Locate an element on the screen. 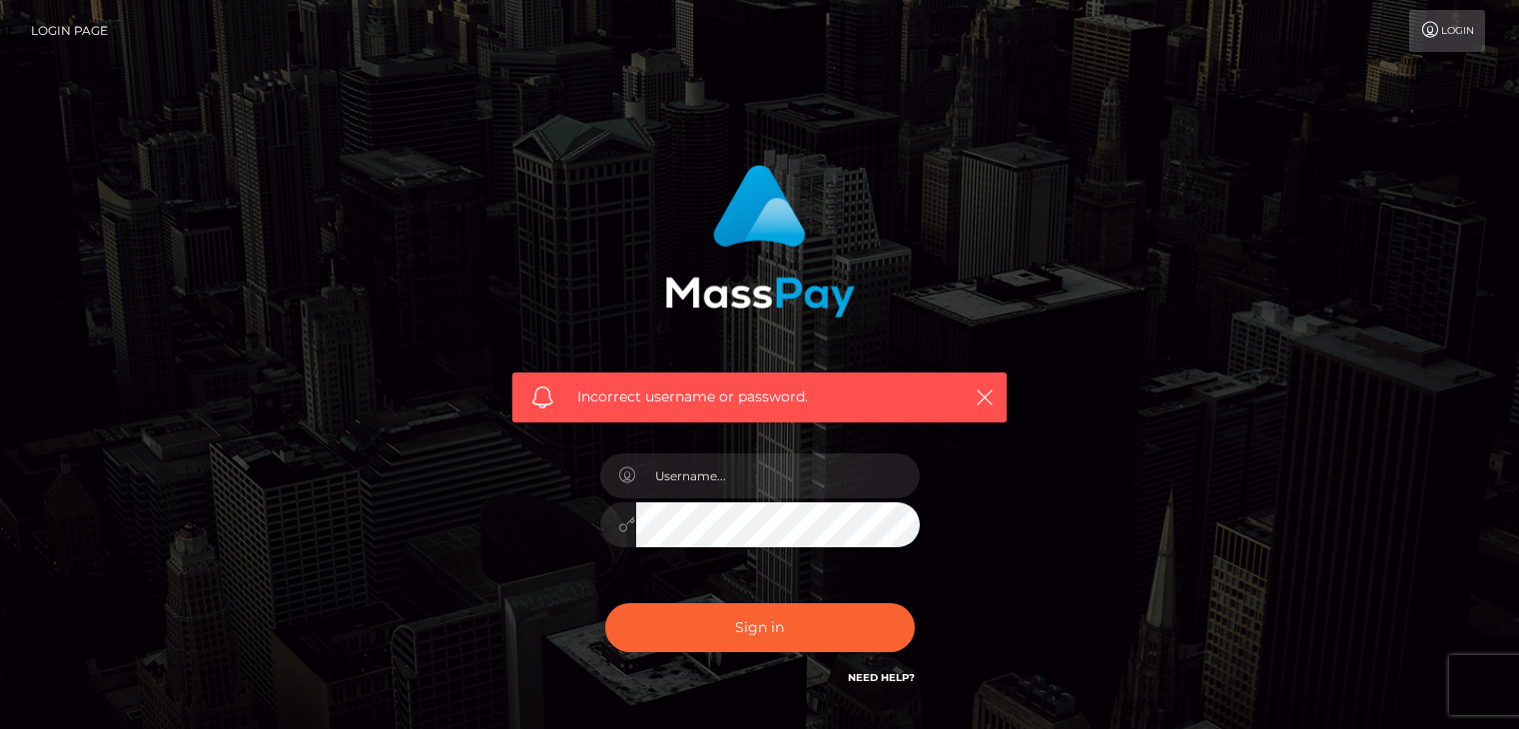  button: Sign in is located at coordinates (760, 627).